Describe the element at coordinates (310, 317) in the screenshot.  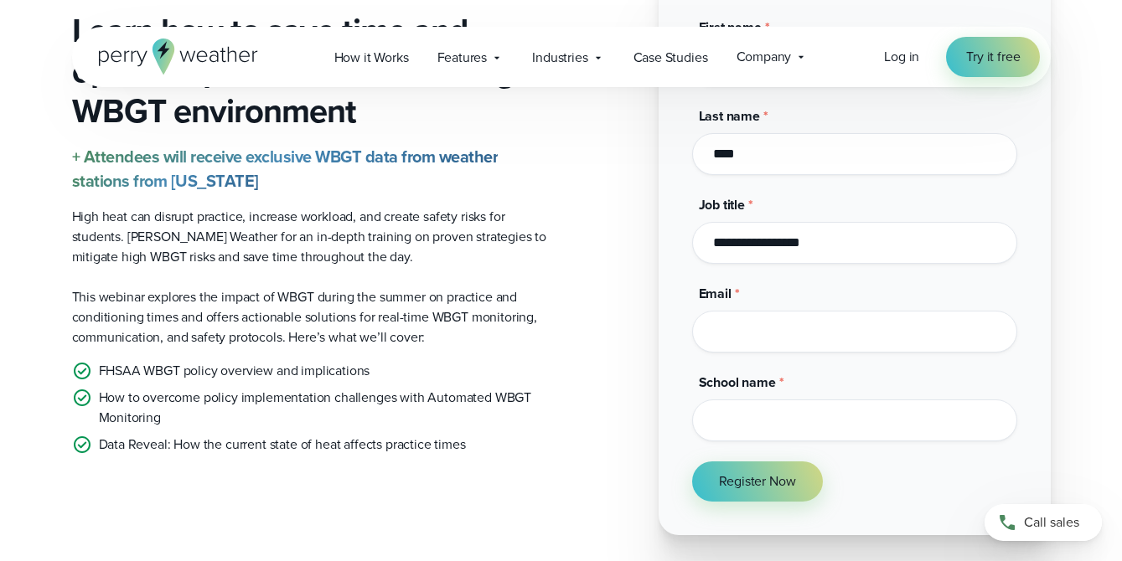
I see `p: This webinar explores the impact of WBGT during the summer on practice and conditioning times and...` at that location.